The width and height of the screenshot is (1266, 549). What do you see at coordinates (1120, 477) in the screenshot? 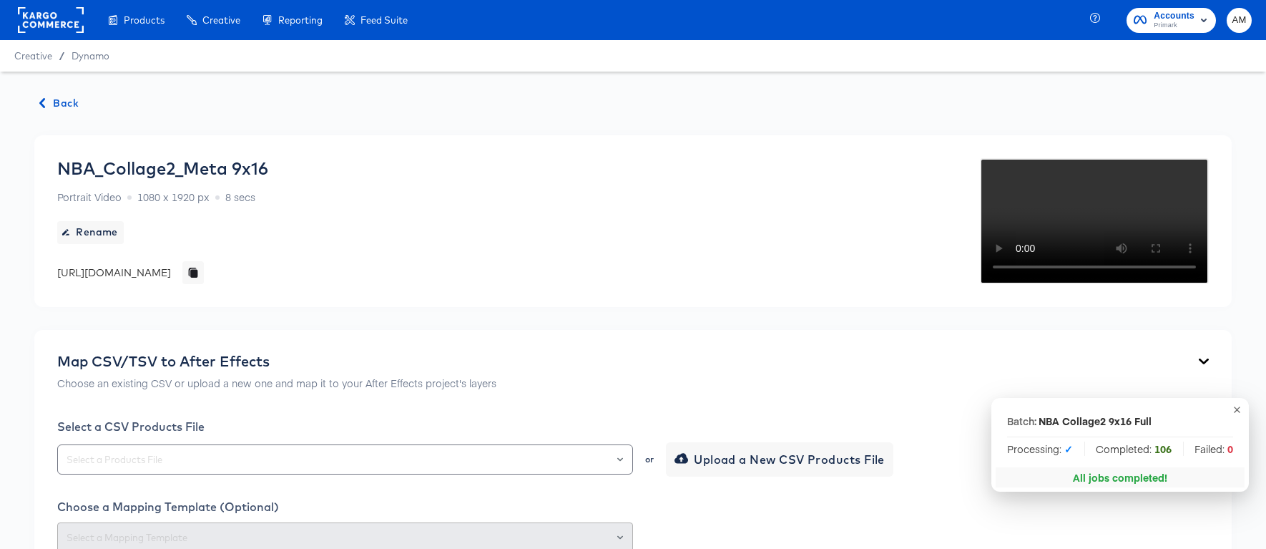
I see `div: All jobs completed!` at bounding box center [1120, 477].